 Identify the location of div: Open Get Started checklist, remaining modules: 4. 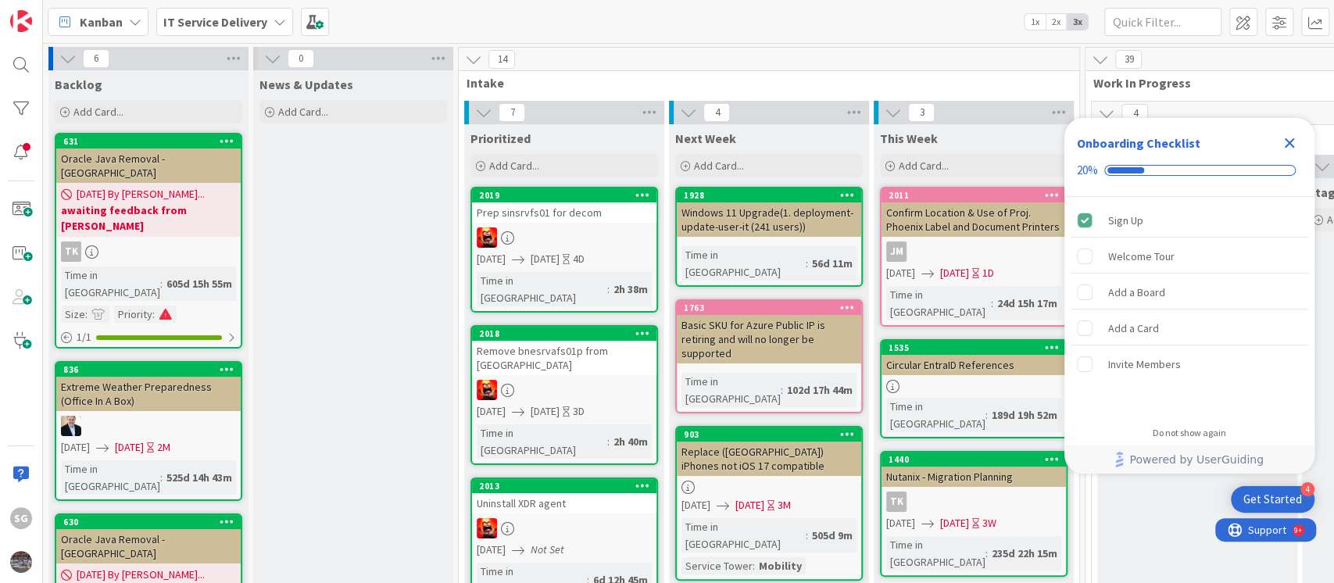
(1272, 499).